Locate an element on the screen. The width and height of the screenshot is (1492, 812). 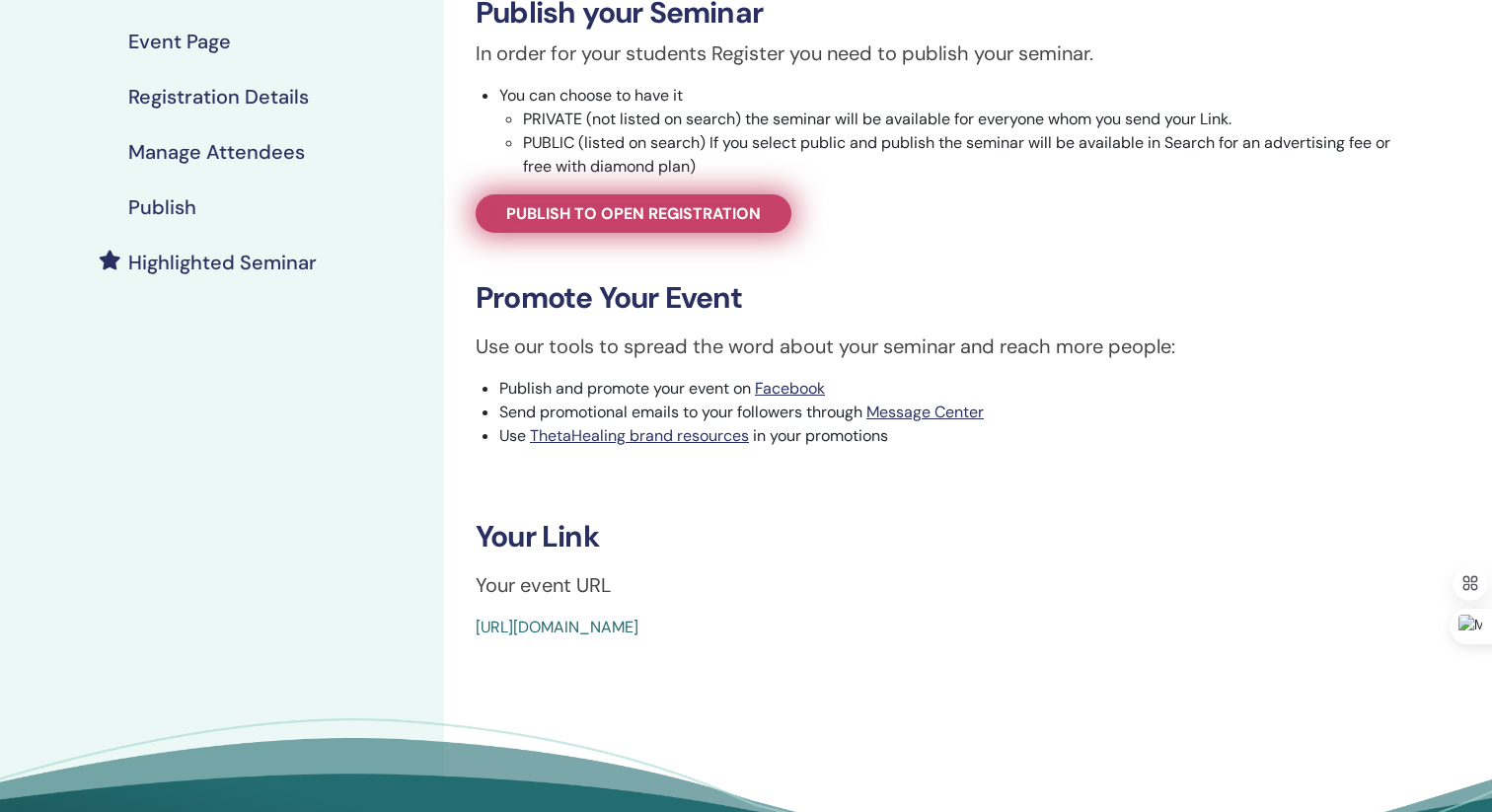
span: Publish to open registration is located at coordinates (633, 213).